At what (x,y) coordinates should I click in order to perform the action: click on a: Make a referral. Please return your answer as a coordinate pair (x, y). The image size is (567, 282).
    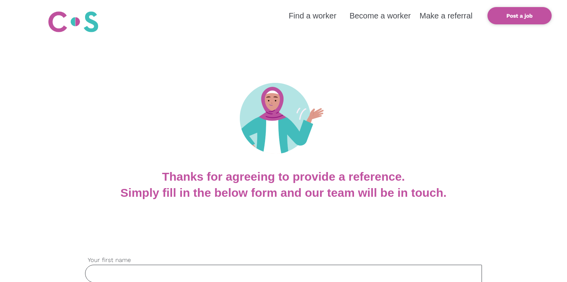
    Looking at the image, I should click on (446, 16).